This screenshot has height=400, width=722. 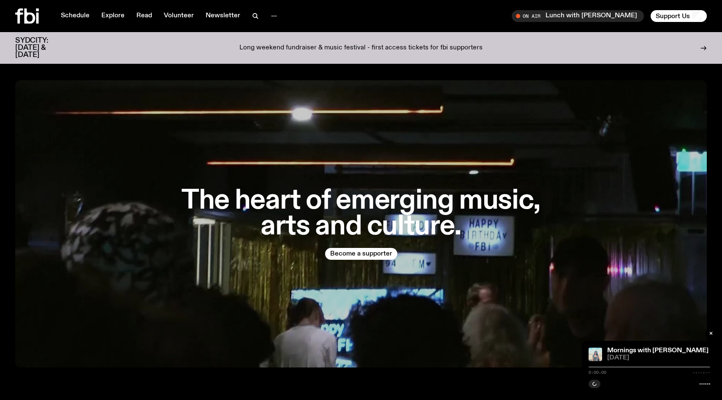 I want to click on span: Support Us, so click(x=673, y=16).